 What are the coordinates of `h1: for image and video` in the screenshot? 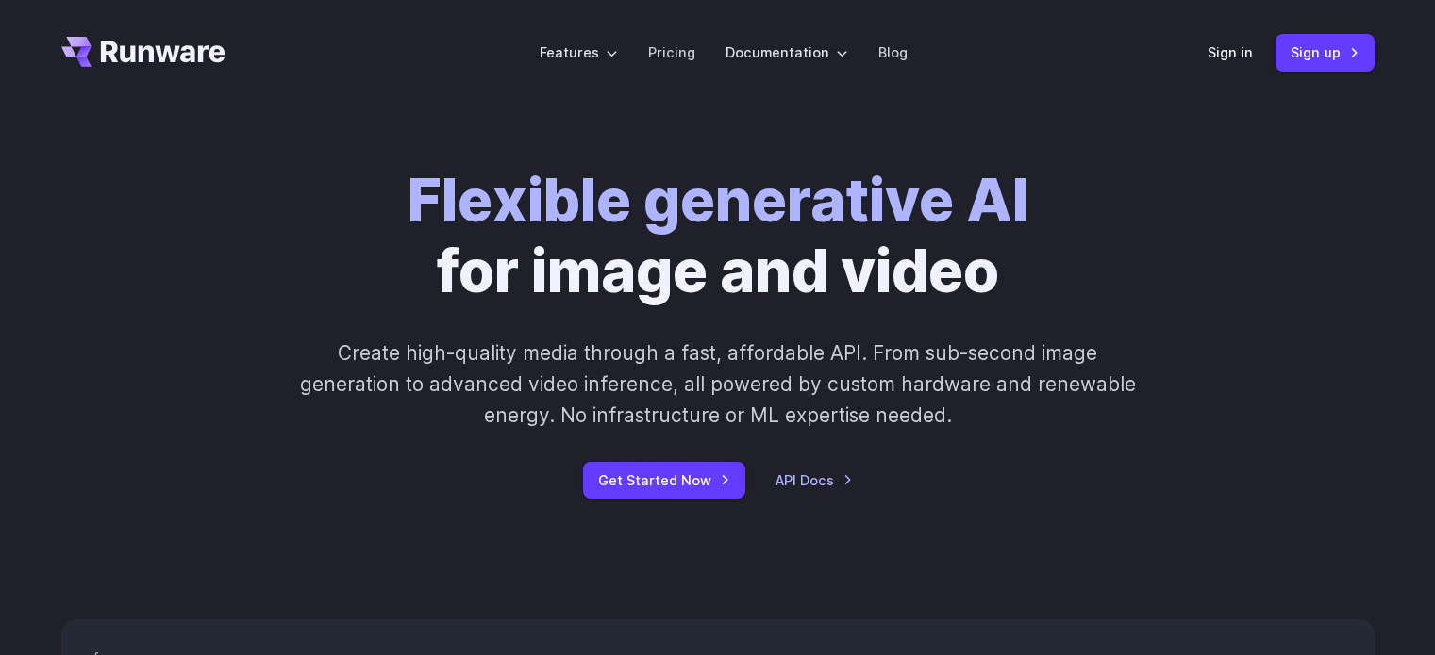 It's located at (718, 237).